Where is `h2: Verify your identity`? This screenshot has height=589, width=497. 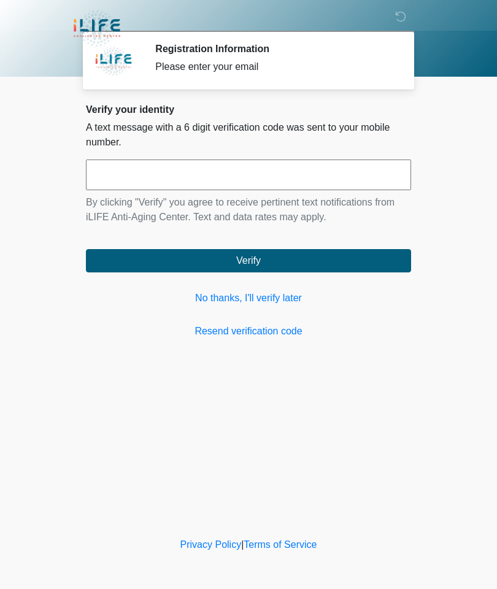 h2: Verify your identity is located at coordinates (249, 109).